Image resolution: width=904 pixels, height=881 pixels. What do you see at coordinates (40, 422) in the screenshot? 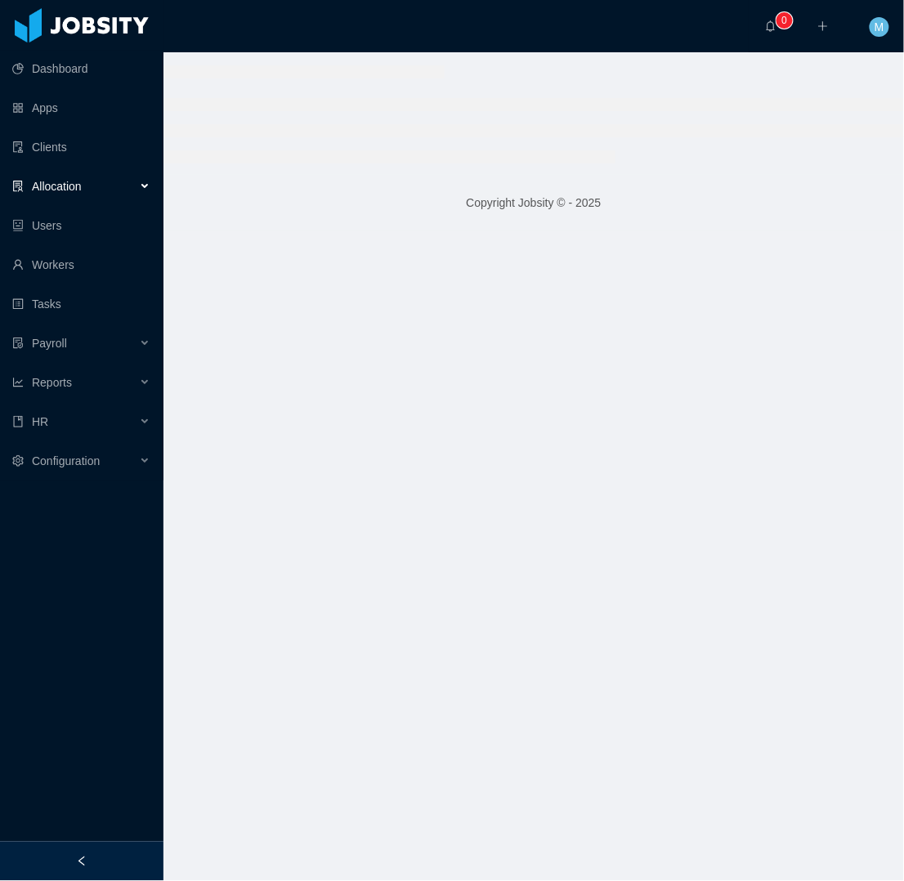
I see `span: HR` at bounding box center [40, 422].